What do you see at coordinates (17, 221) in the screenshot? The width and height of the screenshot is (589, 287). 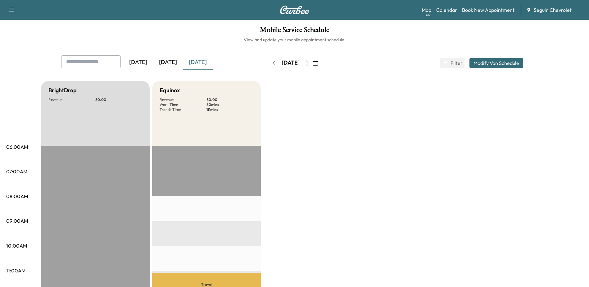 I see `p: 09:00AM` at bounding box center [17, 221].